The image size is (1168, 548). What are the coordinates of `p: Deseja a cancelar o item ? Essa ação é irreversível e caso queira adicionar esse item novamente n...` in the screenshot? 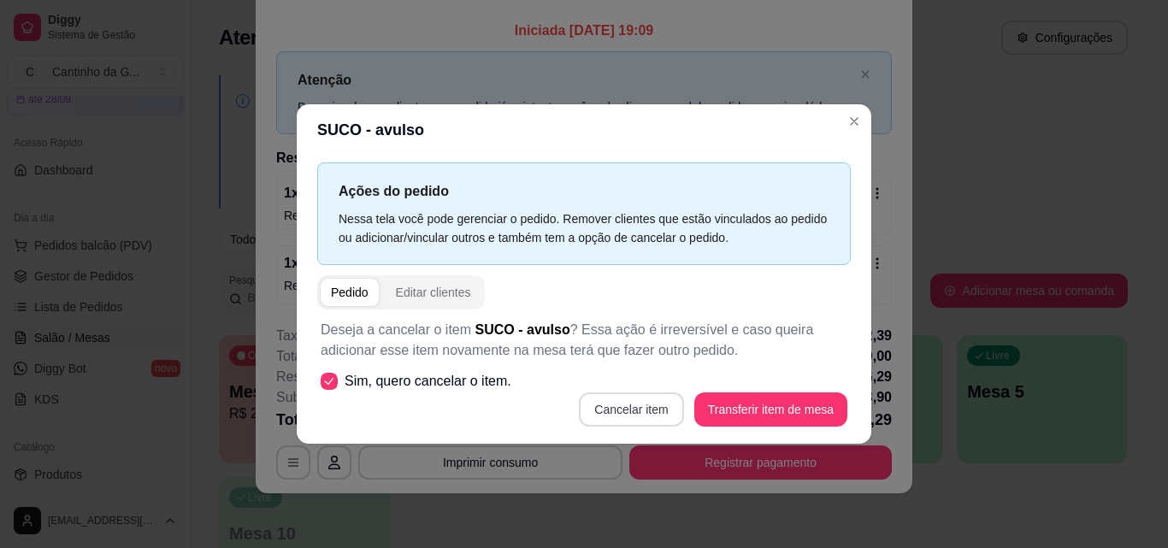 It's located at (584, 340).